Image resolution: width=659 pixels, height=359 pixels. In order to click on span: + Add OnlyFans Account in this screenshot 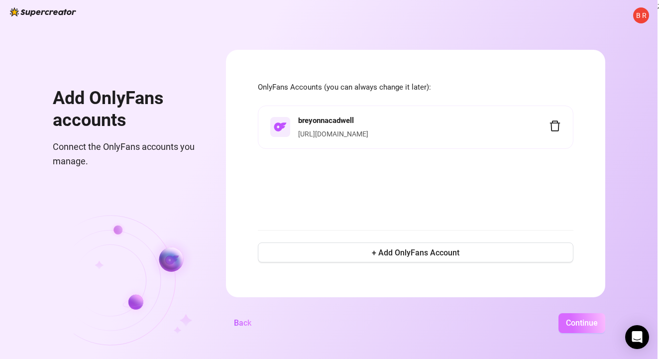, I will do `click(416, 253)`.